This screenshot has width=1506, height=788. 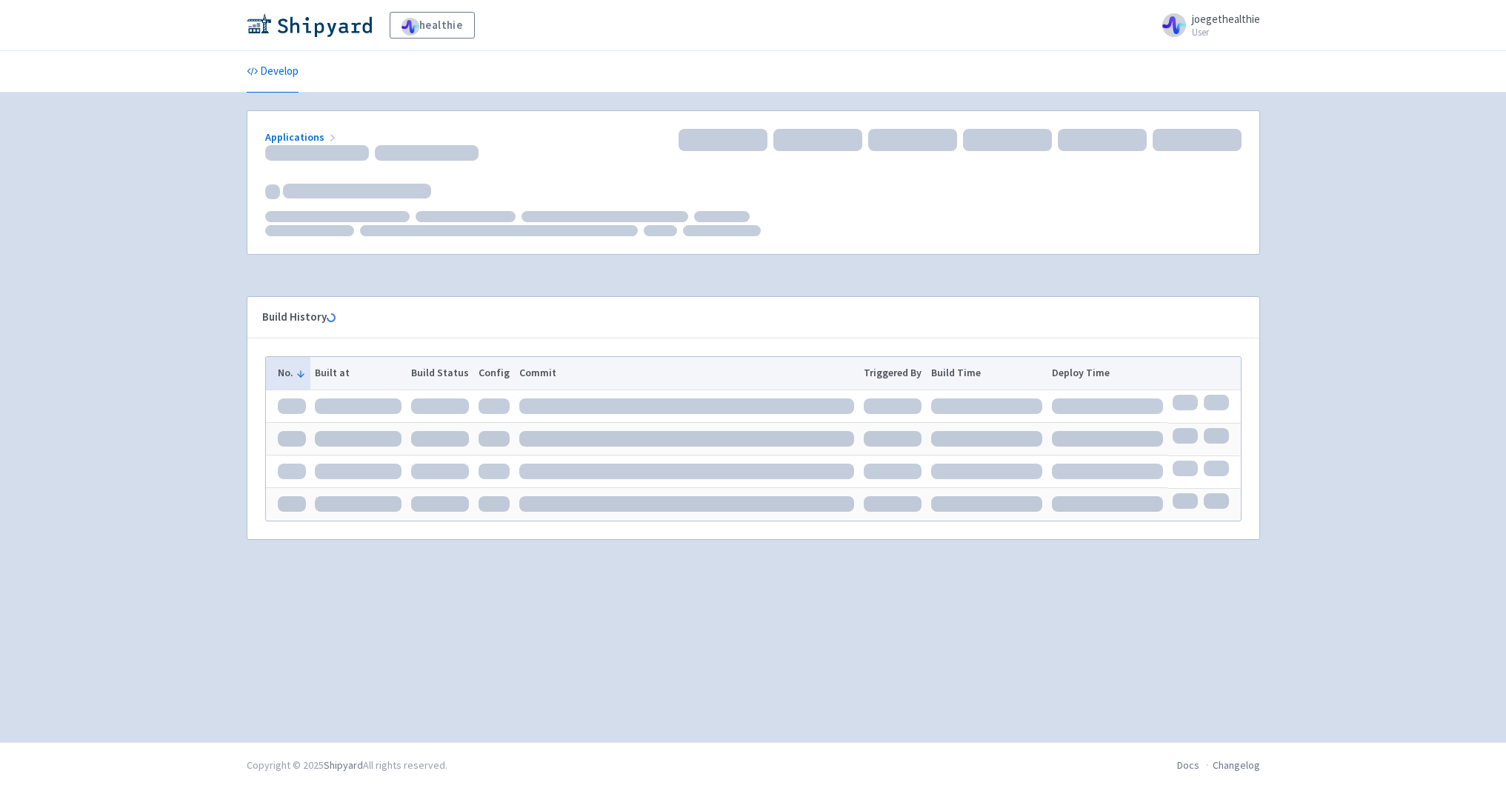 I want to click on th: Commit, so click(x=687, y=373).